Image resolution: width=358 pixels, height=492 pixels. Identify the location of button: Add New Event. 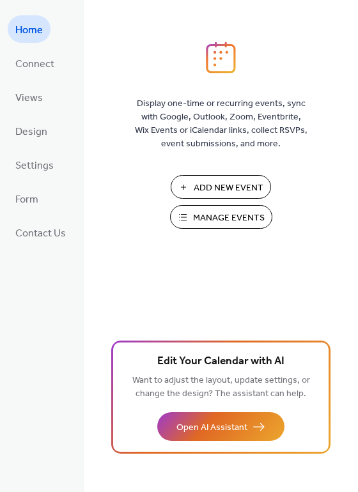
(220, 186).